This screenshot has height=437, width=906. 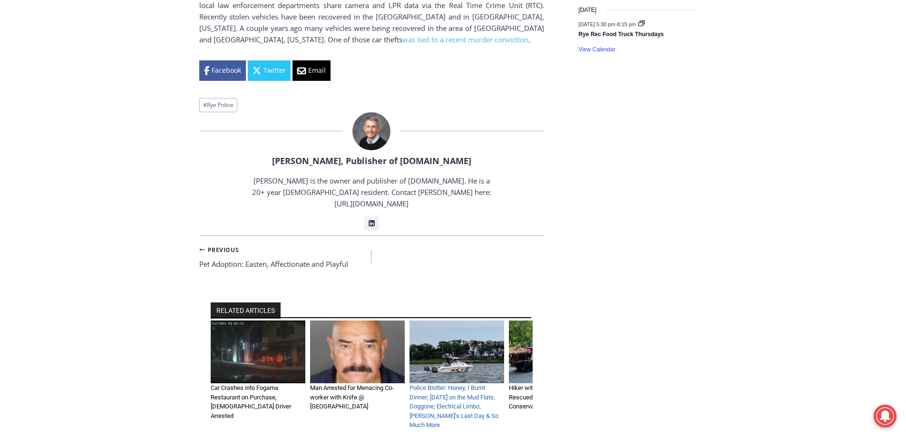 I want to click on a: Rye Rec Food Truck Thursdays, so click(x=621, y=35).